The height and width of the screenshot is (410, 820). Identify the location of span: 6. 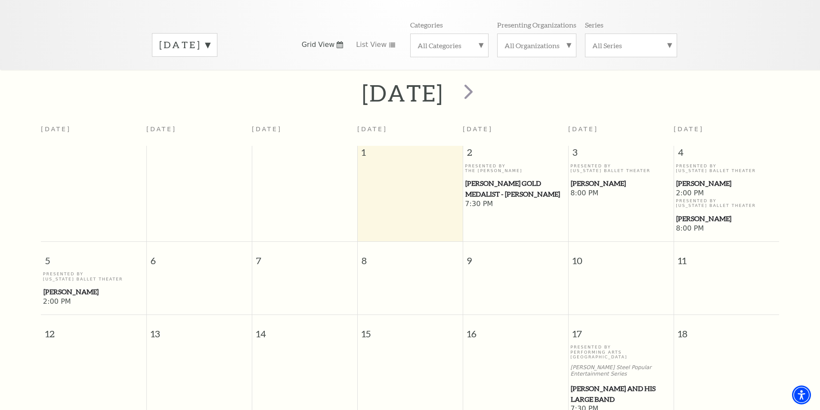
(199, 257).